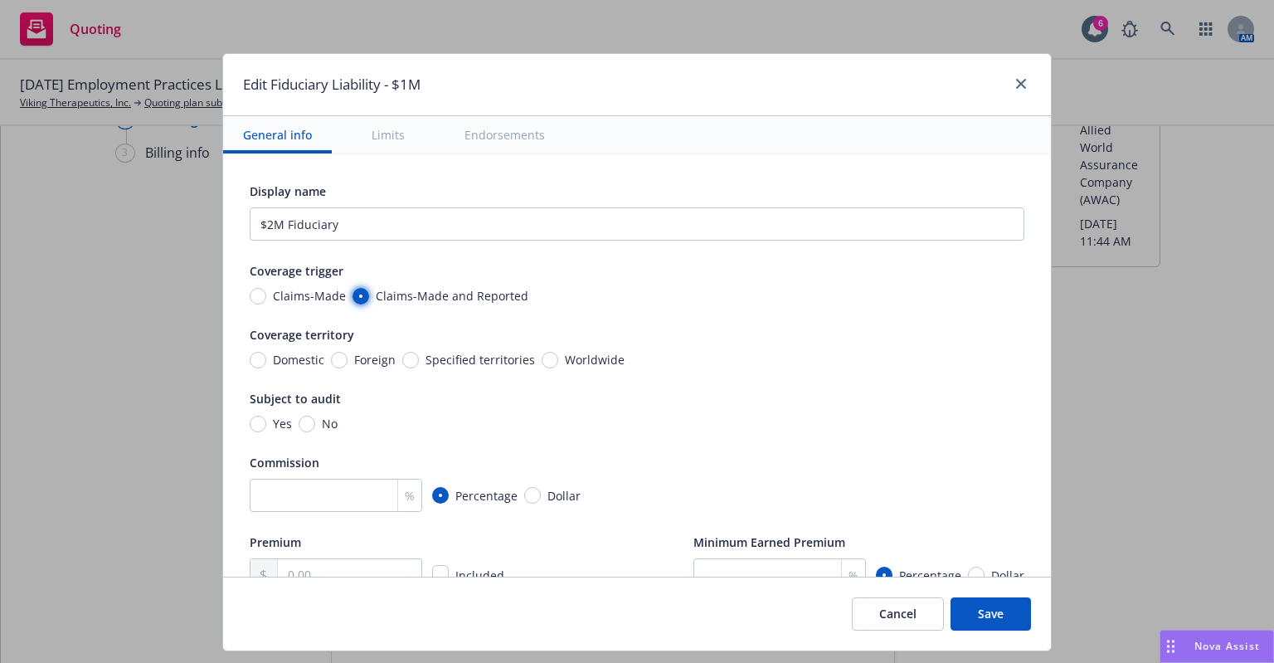  What do you see at coordinates (375, 359) in the screenshot?
I see `span: Foreign` at bounding box center [375, 359].